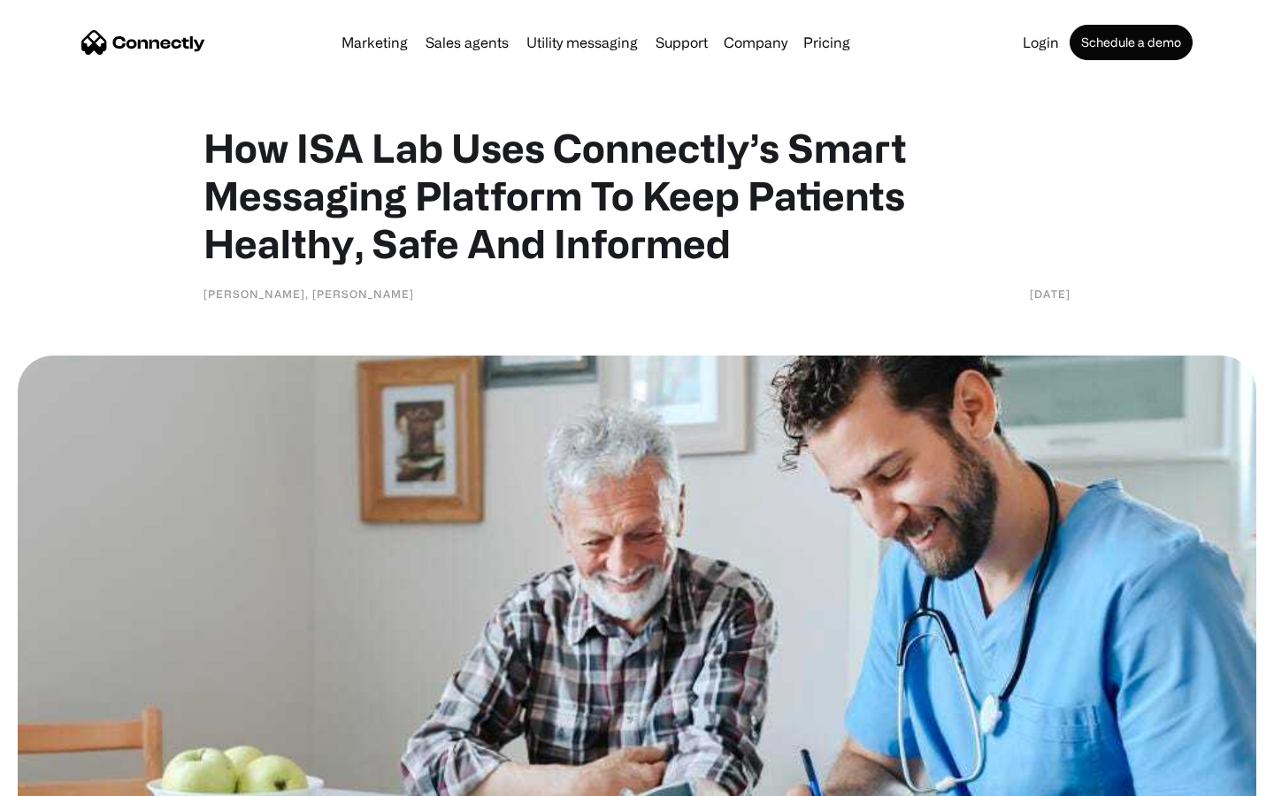 The image size is (1274, 796). What do you see at coordinates (467, 42) in the screenshot?
I see `a: Sales agents` at bounding box center [467, 42].